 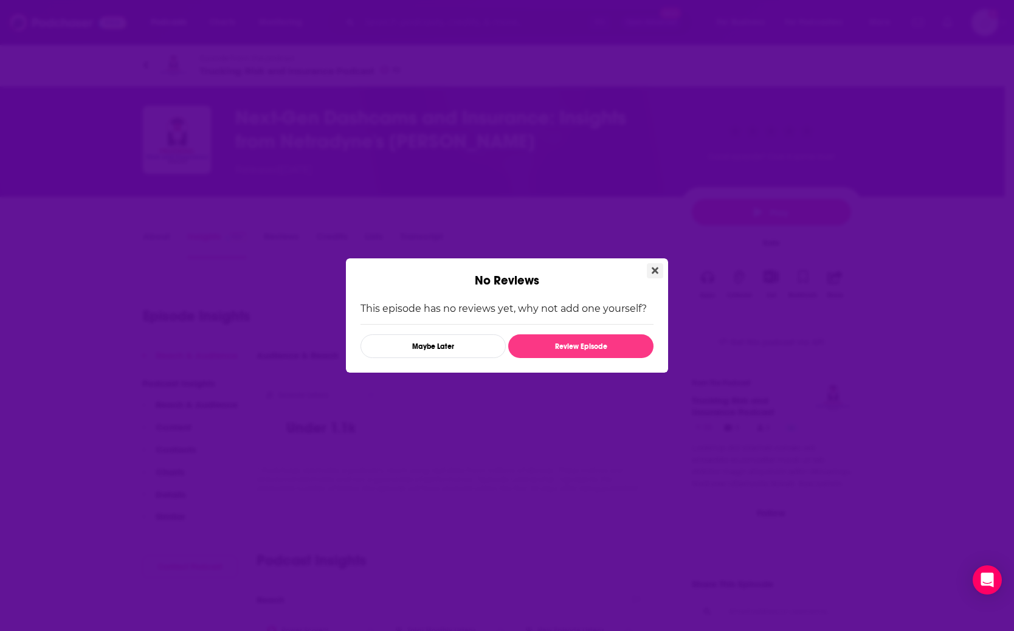 What do you see at coordinates (507, 273) in the screenshot?
I see `div: No Reviews` at bounding box center [507, 273].